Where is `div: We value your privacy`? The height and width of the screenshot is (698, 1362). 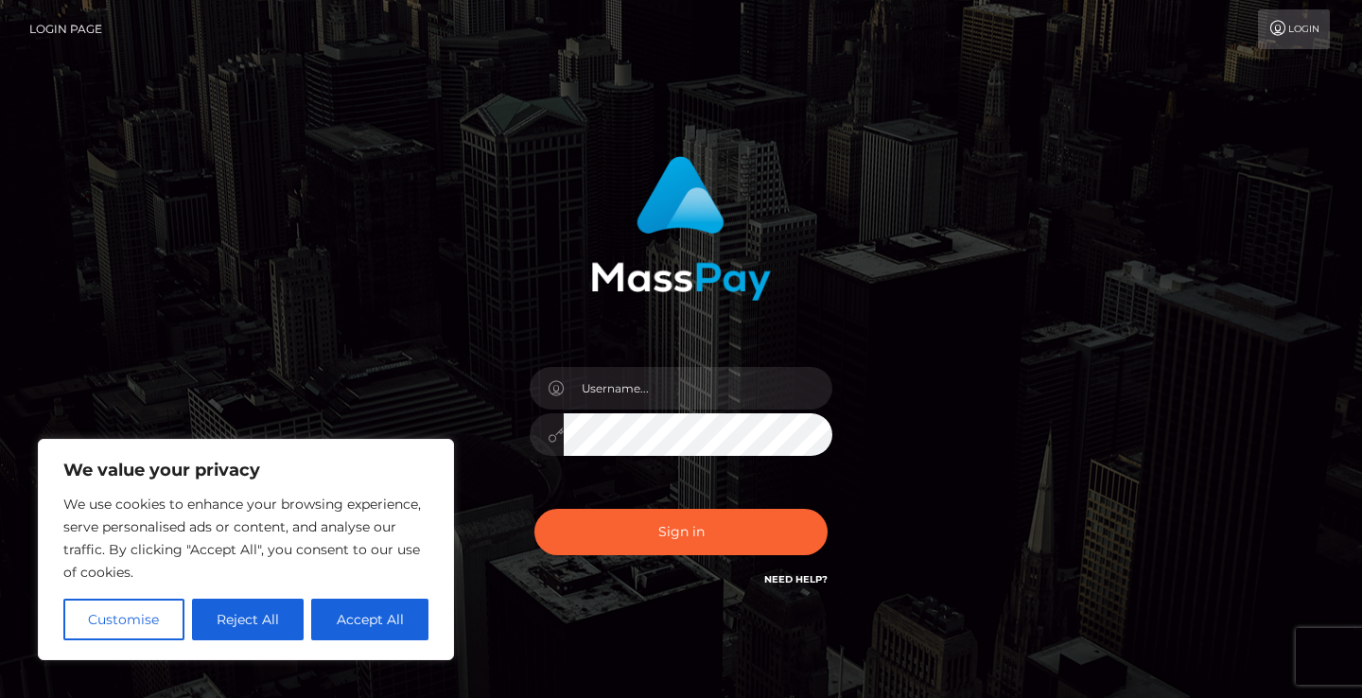
div: We value your privacy is located at coordinates (246, 550).